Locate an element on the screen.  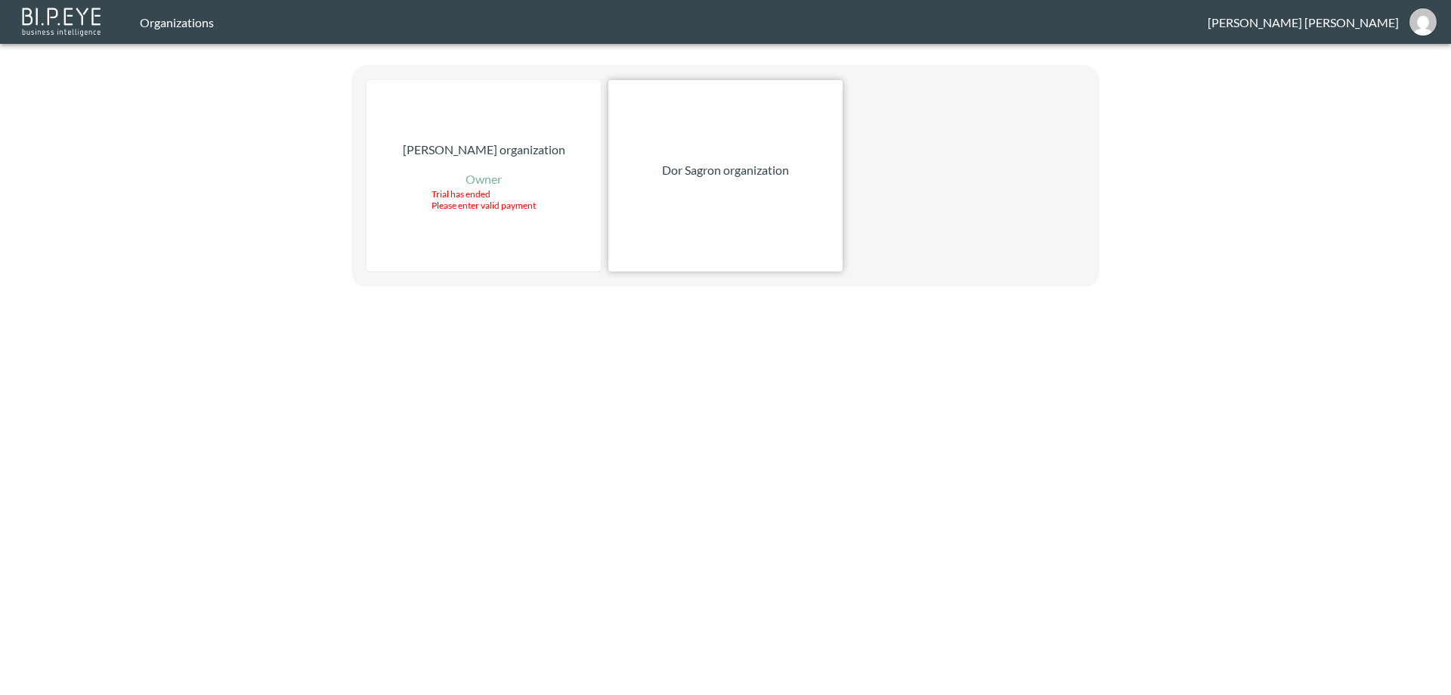
p: Dor Sagron organization is located at coordinates (726, 170).